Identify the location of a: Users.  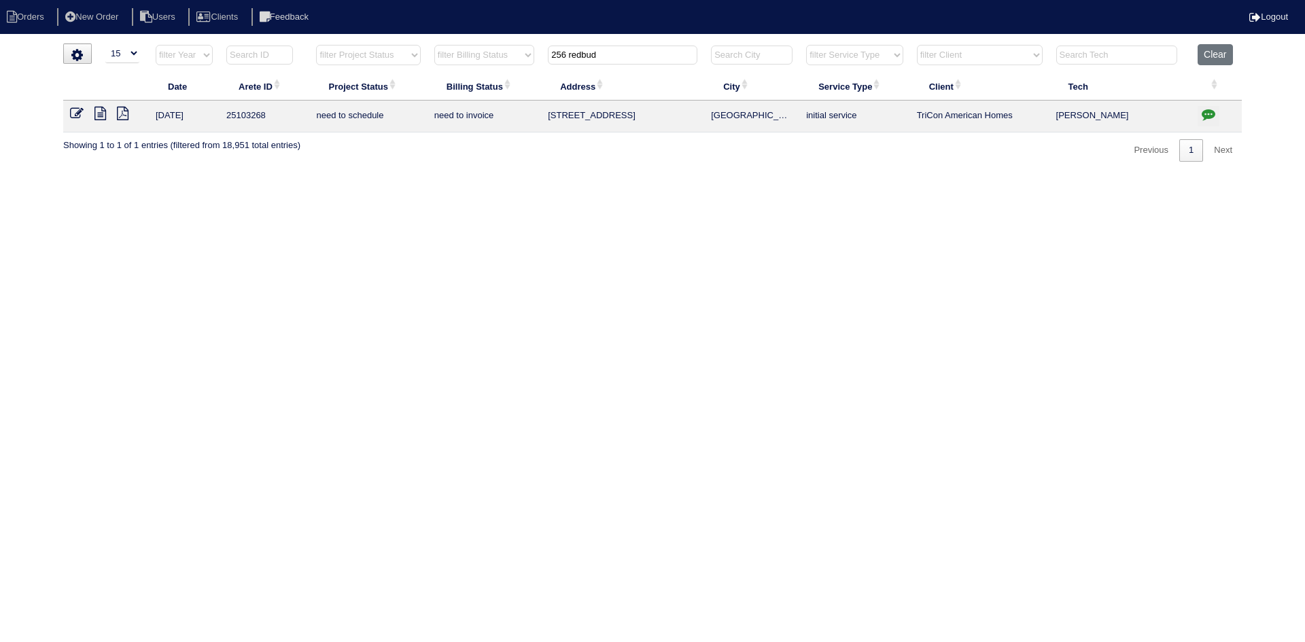
(159, 16).